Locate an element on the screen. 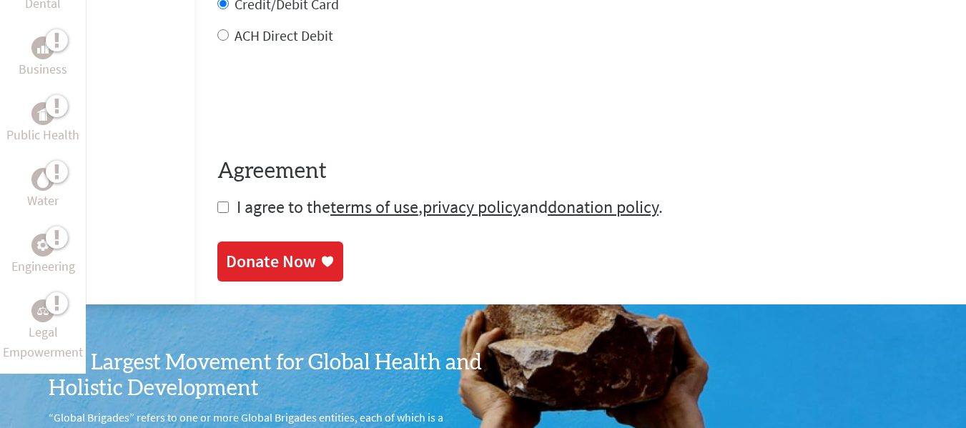 This screenshot has height=428, width=966. h4: Agreement is located at coordinates (580, 172).